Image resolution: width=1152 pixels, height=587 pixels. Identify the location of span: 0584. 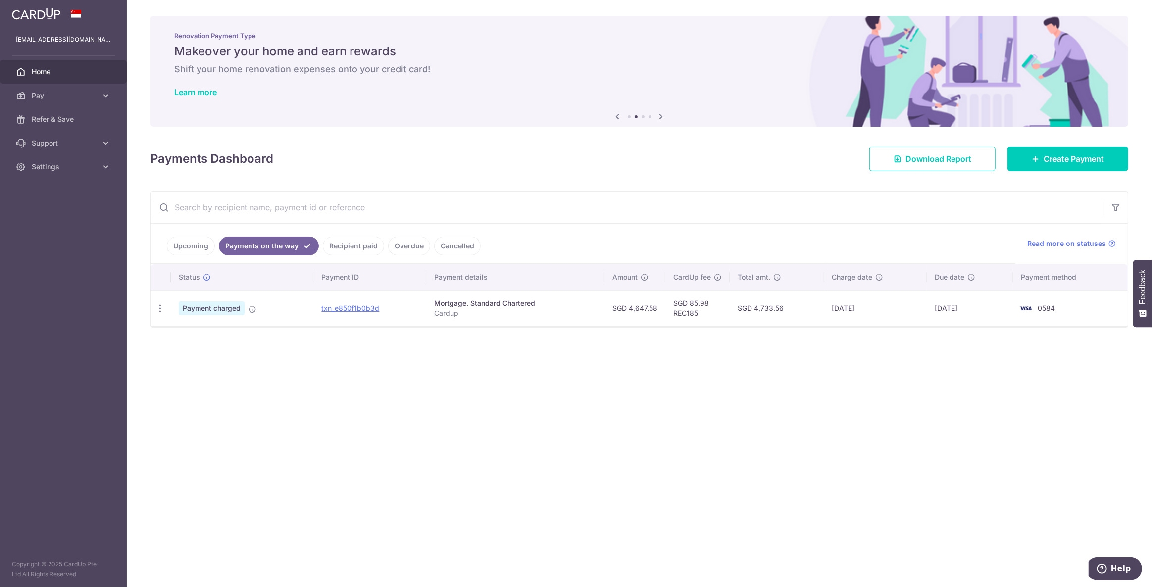
(1046, 308).